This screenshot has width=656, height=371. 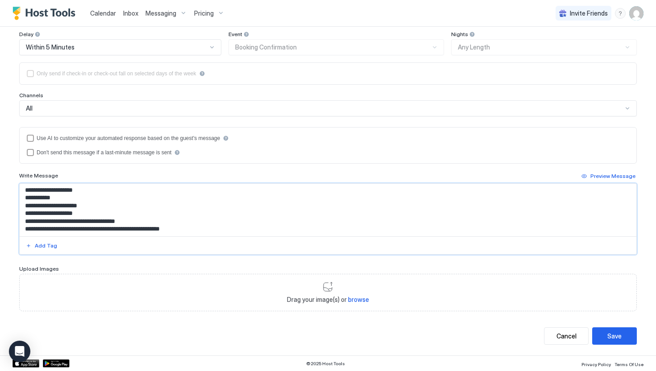 I want to click on span: © 2025 Host Tools, so click(x=325, y=364).